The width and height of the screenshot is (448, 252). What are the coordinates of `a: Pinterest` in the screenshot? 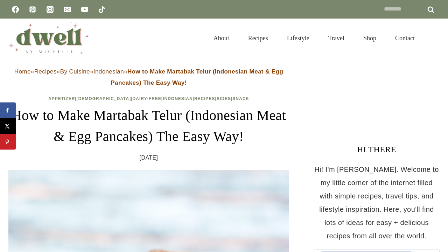 It's located at (33, 9).